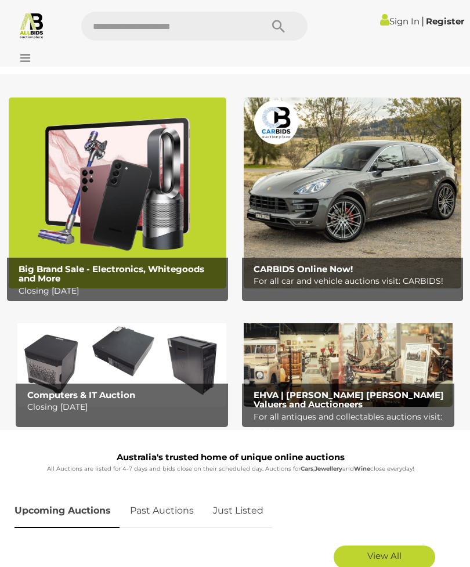 This screenshot has width=470, height=567. Describe the element at coordinates (278, 26) in the screenshot. I see `button: Search` at that location.